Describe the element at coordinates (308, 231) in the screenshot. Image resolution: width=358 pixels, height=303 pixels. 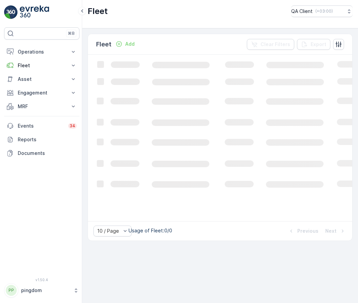
I see `p: Previous` at that location.